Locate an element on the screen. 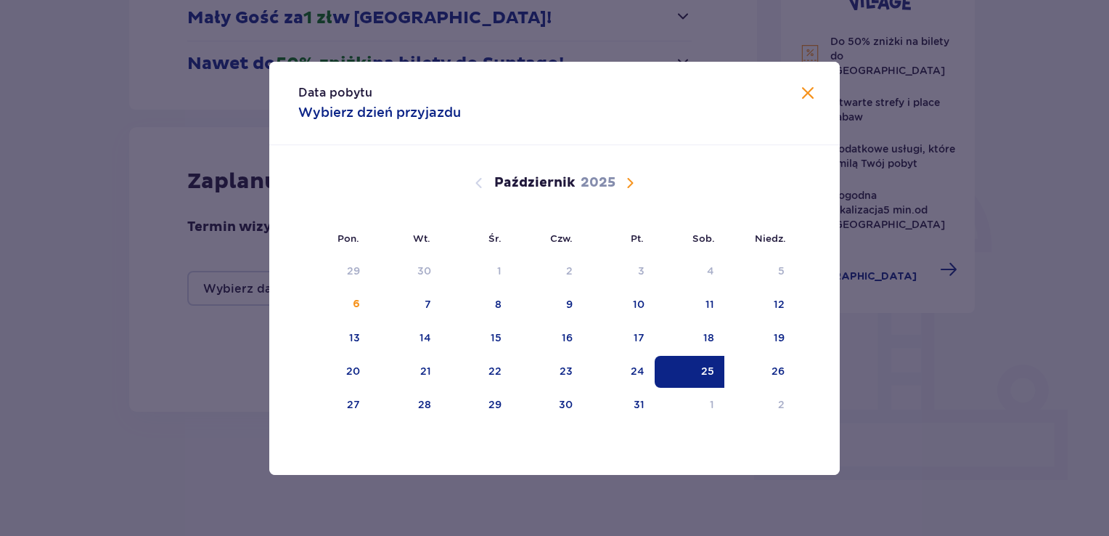 The image size is (1109, 536). td: Data niedostępna. niedziela, 5 października 2025 is located at coordinates (759, 271).